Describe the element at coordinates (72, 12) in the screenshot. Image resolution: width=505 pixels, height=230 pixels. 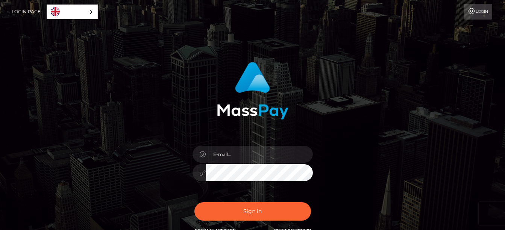
I see `aside: Language selected: English` at that location.